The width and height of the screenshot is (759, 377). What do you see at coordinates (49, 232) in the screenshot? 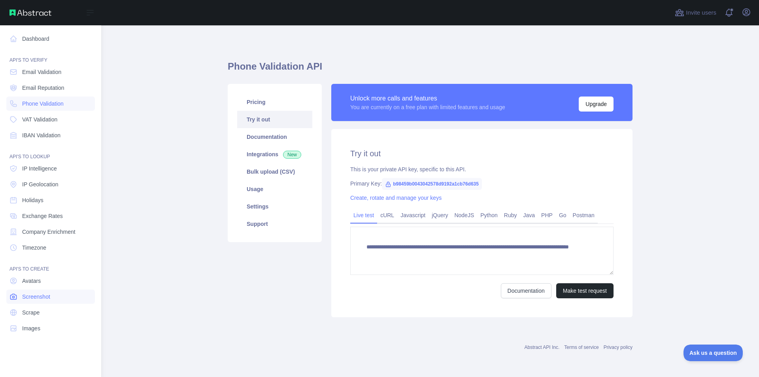
I see `span: Company Enrichment` at bounding box center [49, 232].